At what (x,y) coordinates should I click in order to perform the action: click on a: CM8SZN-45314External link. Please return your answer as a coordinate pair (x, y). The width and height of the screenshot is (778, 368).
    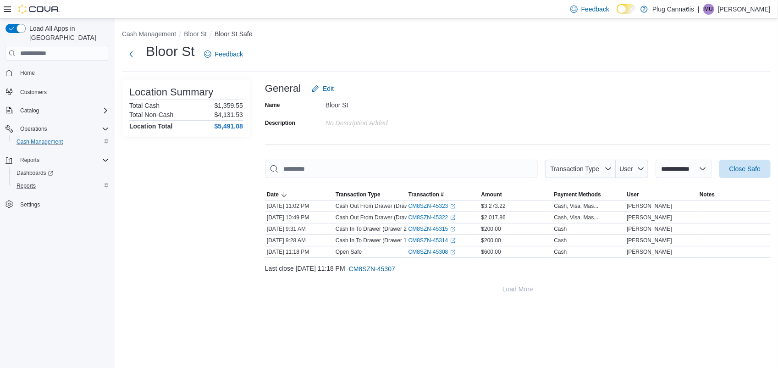
    Looking at the image, I should click on (432, 240).